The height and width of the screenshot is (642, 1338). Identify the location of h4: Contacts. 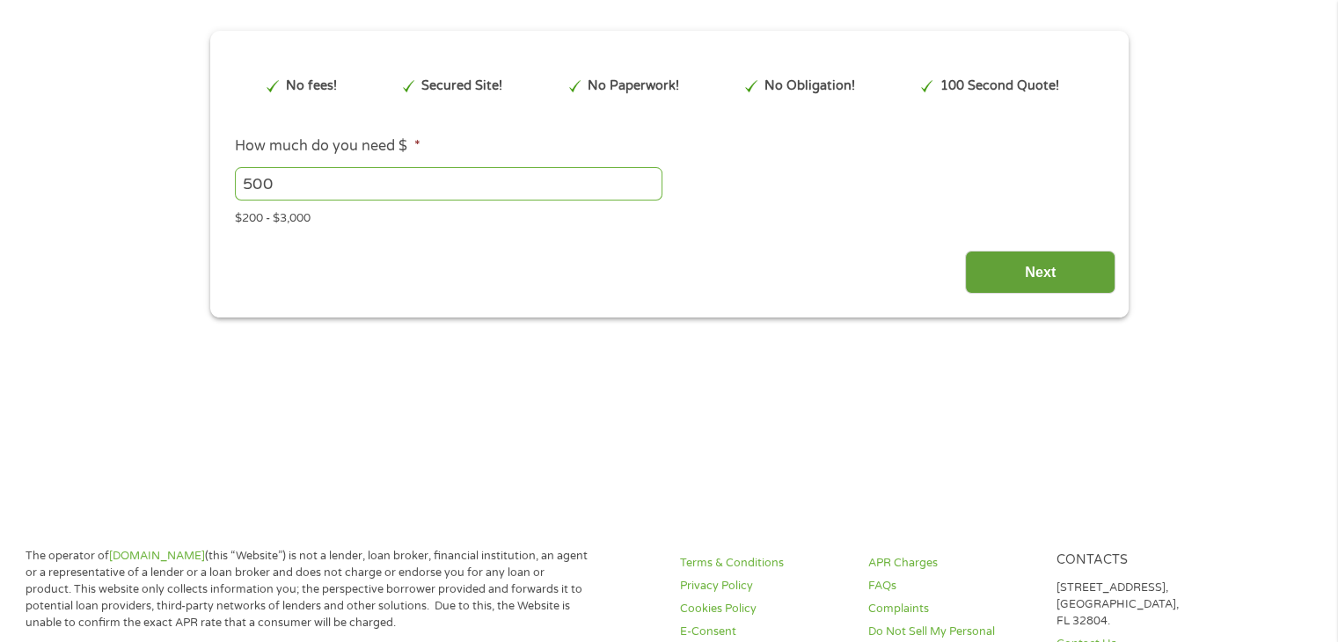
(1139, 560).